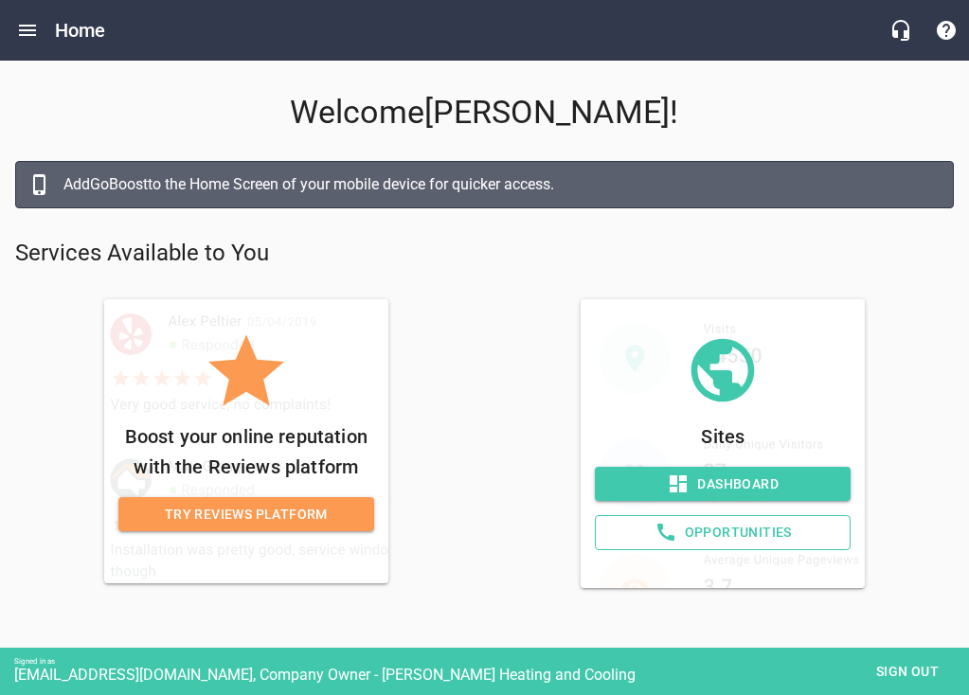  Describe the element at coordinates (27, 30) in the screenshot. I see `button: Open drawer` at that location.